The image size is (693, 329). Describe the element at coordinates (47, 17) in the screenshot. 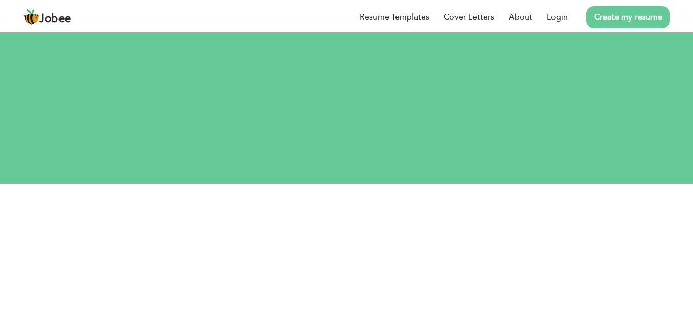

I see `a: Jobee` at that location.